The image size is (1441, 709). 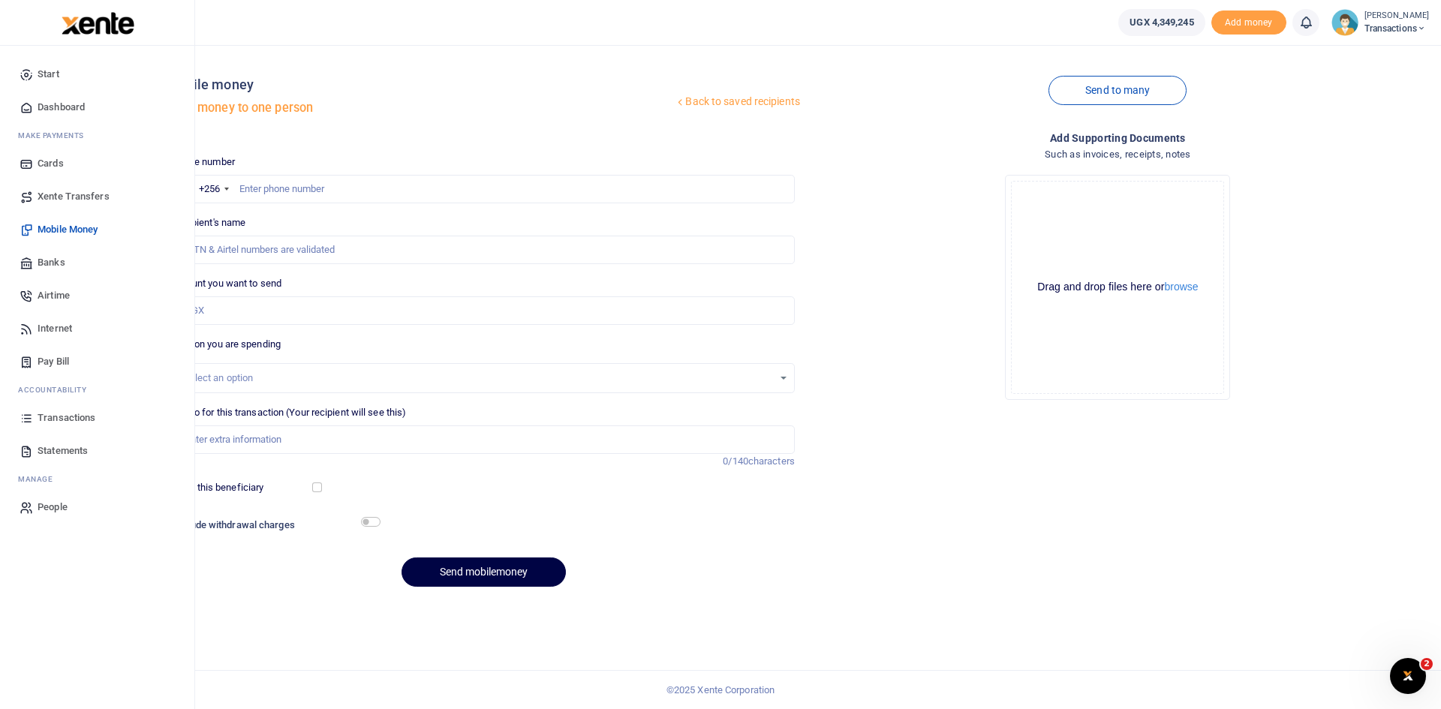 What do you see at coordinates (1117, 287) in the screenshot?
I see `div: Drag and drop files here or` at bounding box center [1117, 287].